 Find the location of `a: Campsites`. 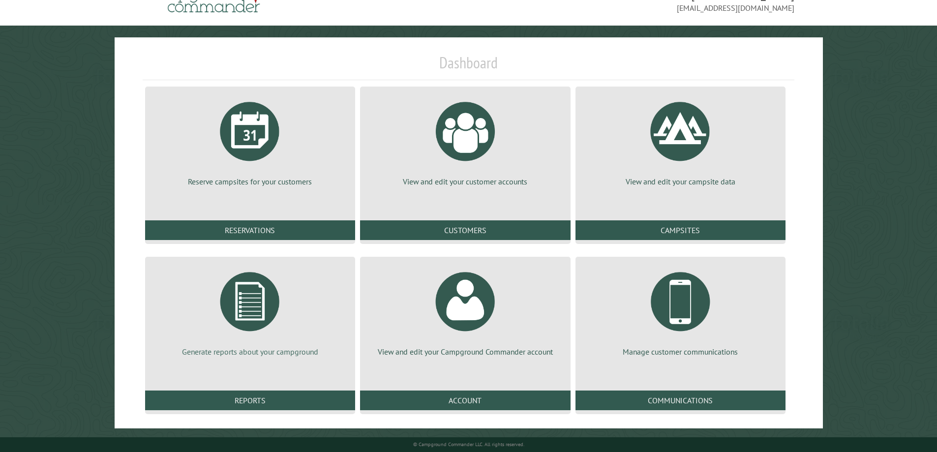

a: Campsites is located at coordinates (680, 230).